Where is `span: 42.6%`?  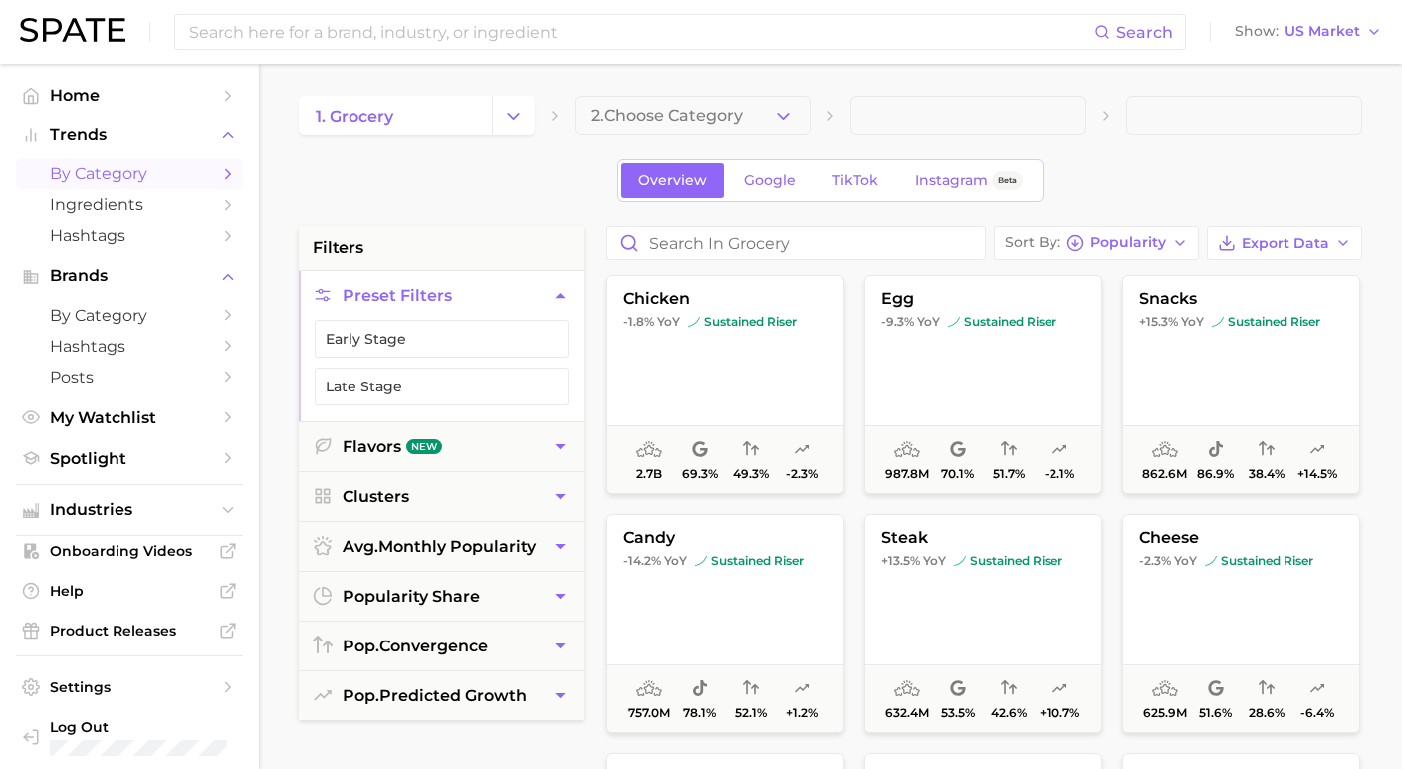
span: 42.6% is located at coordinates (1009, 713).